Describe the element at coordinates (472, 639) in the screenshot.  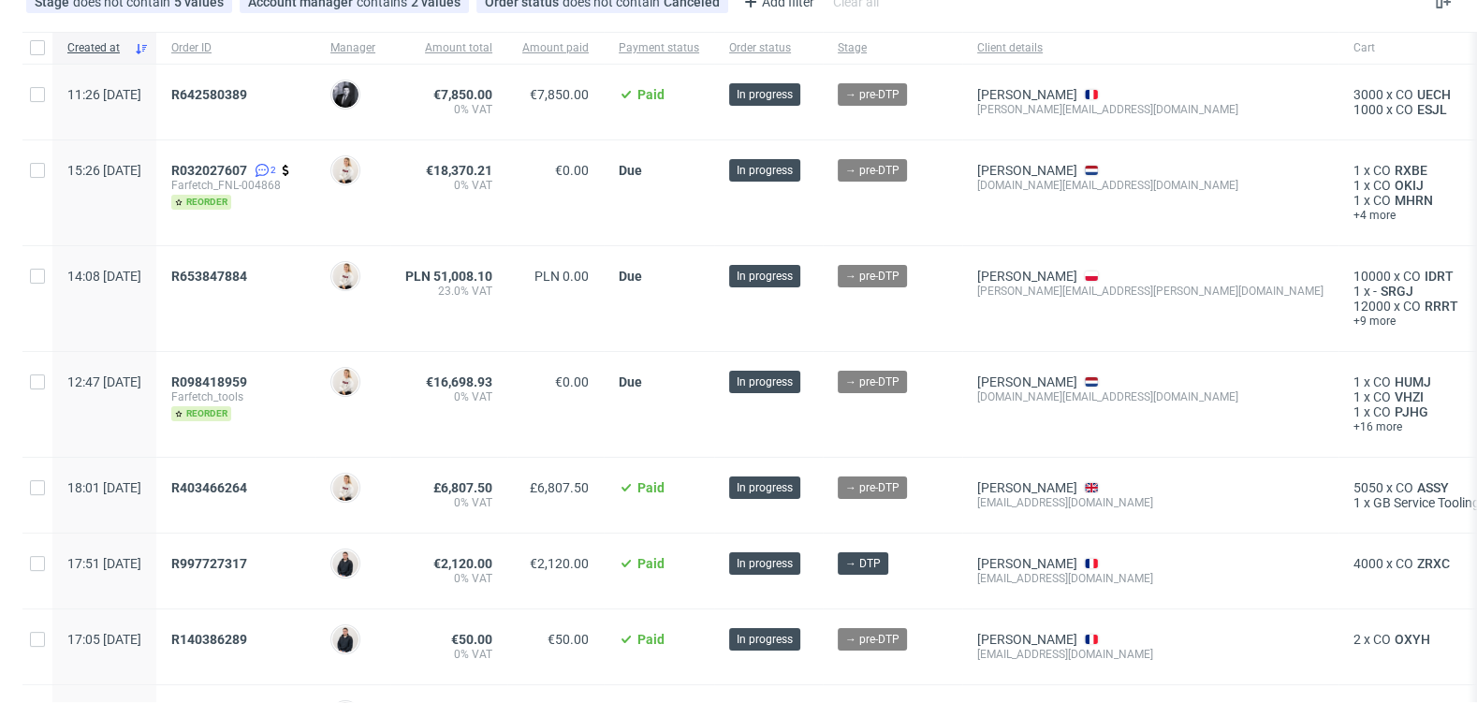
I see `span: €50.00` at that location.